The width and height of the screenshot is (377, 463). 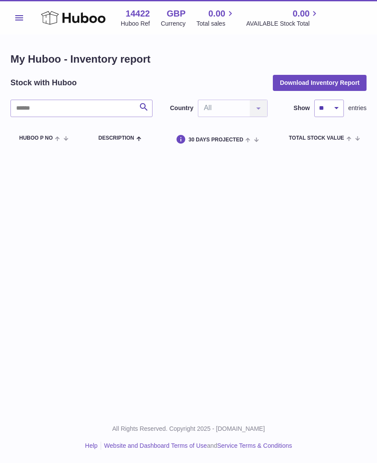 I want to click on span: Huboo P no, so click(x=36, y=138).